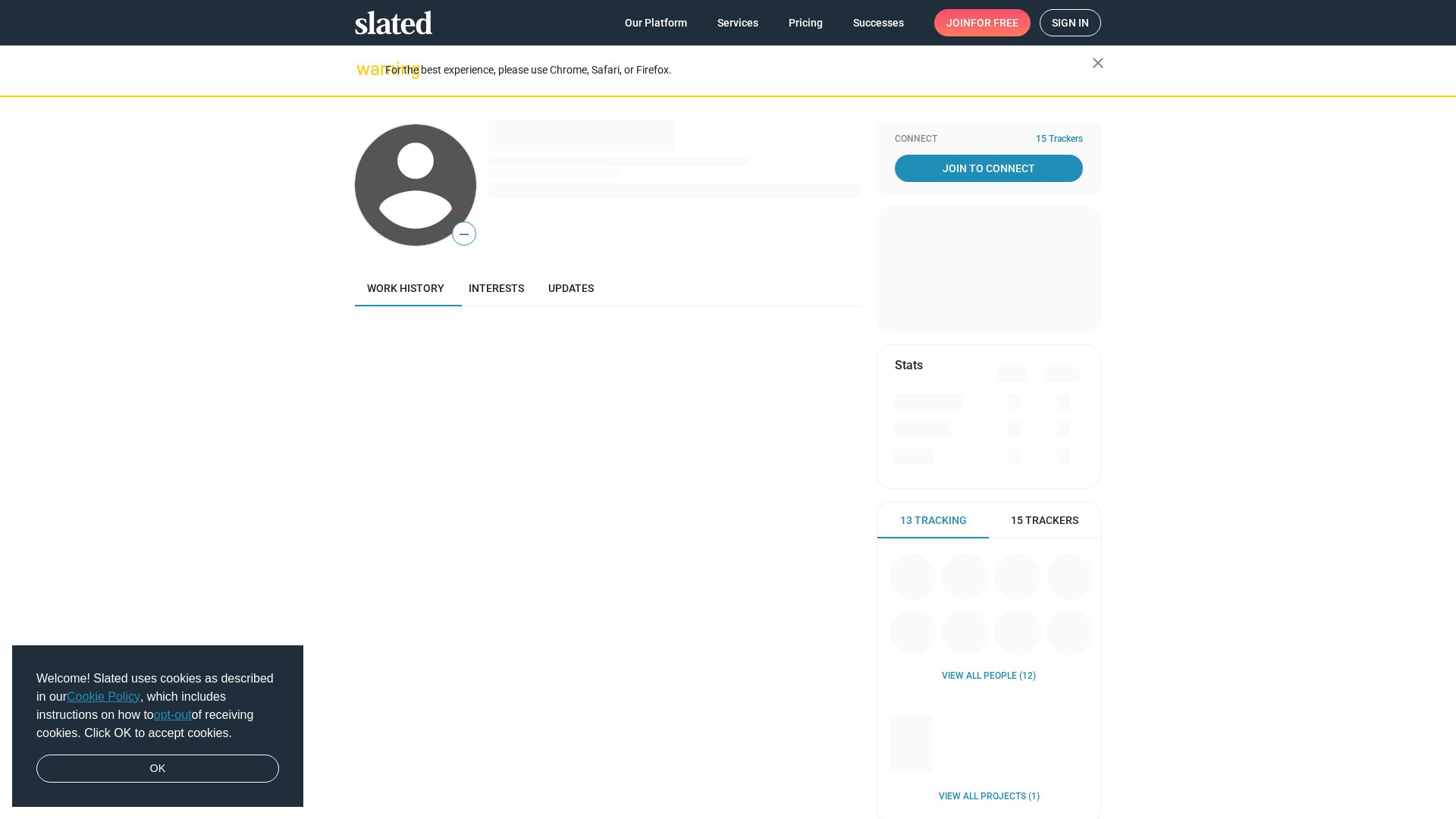  I want to click on span: Join, so click(982, 23).